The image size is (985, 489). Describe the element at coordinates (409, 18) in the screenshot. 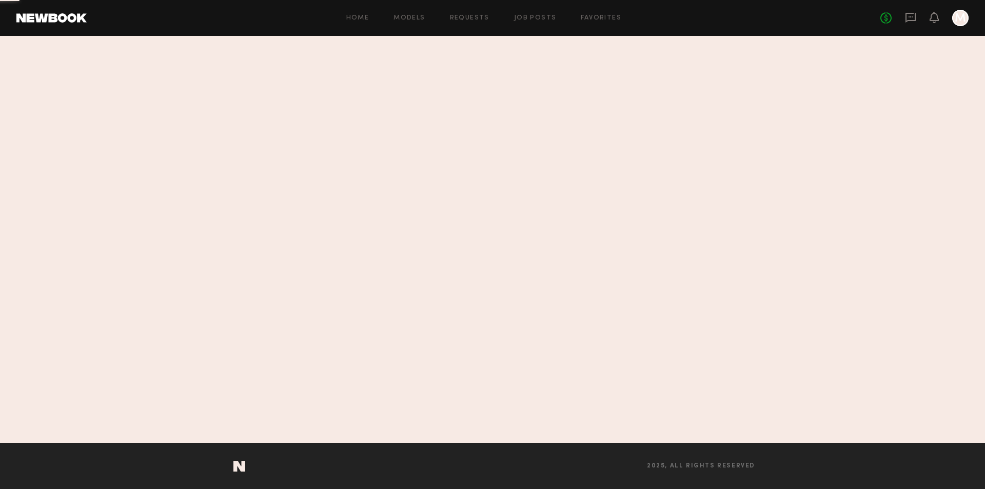

I see `a: Models` at that location.